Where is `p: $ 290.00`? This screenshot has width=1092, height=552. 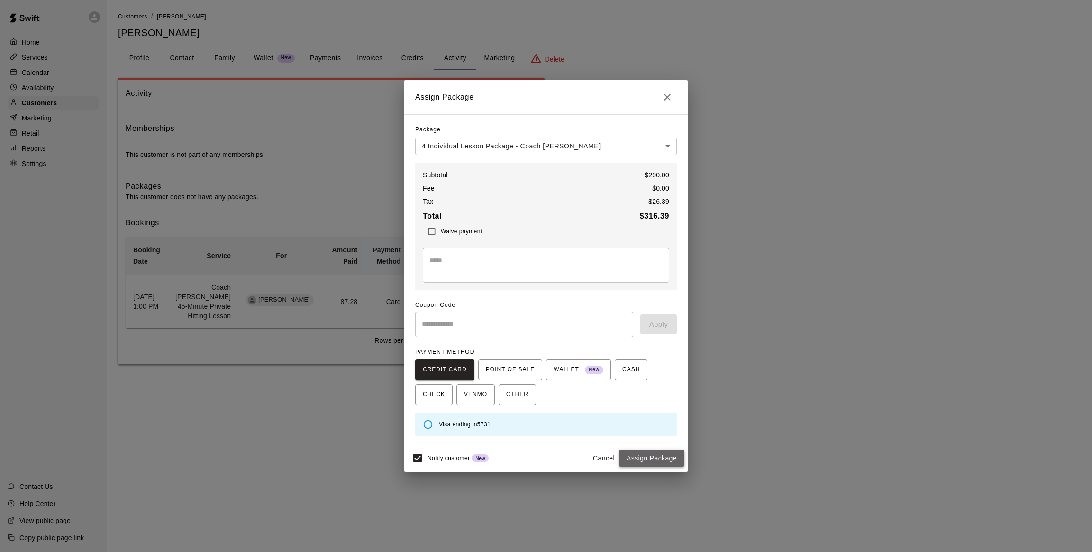
p: $ 290.00 is located at coordinates (657, 175).